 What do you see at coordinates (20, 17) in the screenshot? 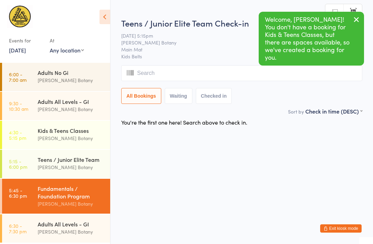
I see `img: Gracie Botany` at bounding box center [20, 17].